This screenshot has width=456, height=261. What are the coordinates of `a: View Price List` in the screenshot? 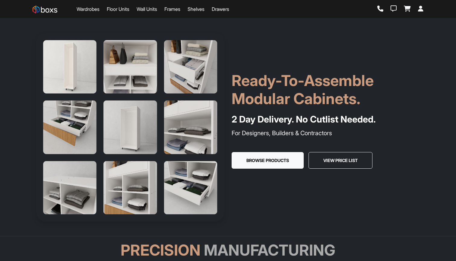 It's located at (340, 160).